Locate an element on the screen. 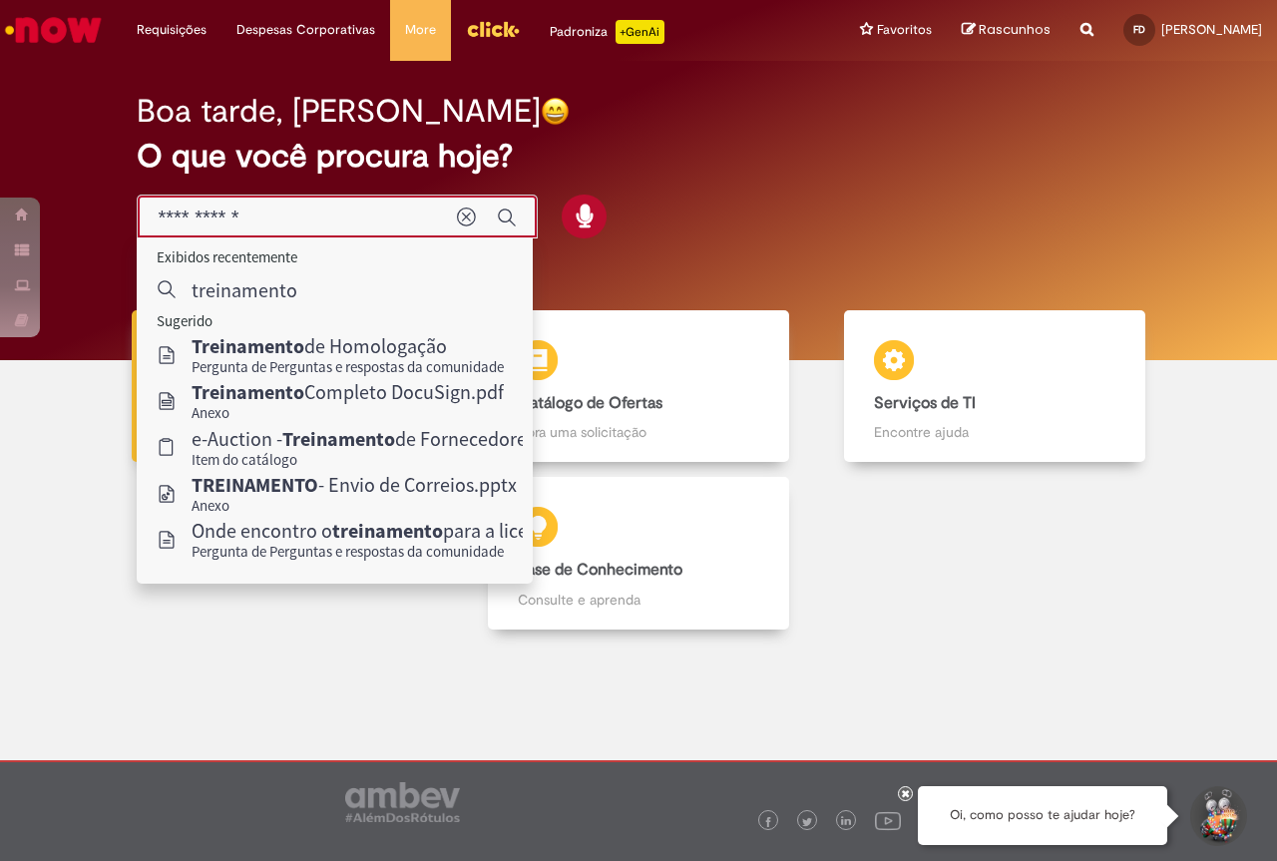 Image resolution: width=1277 pixels, height=861 pixels. span: Rascunhos is located at coordinates (1015, 29).